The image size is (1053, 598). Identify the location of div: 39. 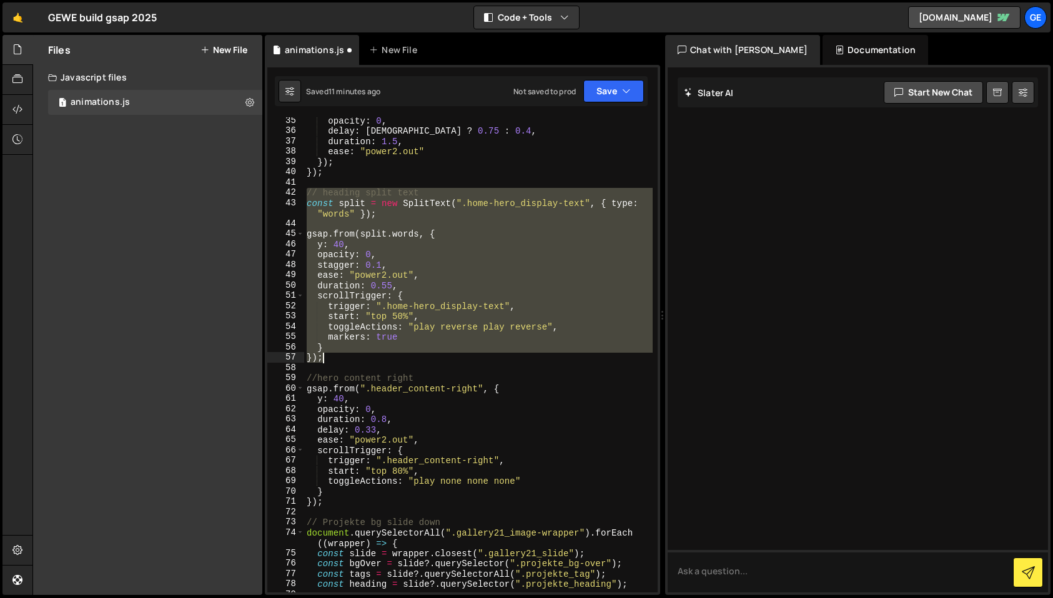
(285, 162).